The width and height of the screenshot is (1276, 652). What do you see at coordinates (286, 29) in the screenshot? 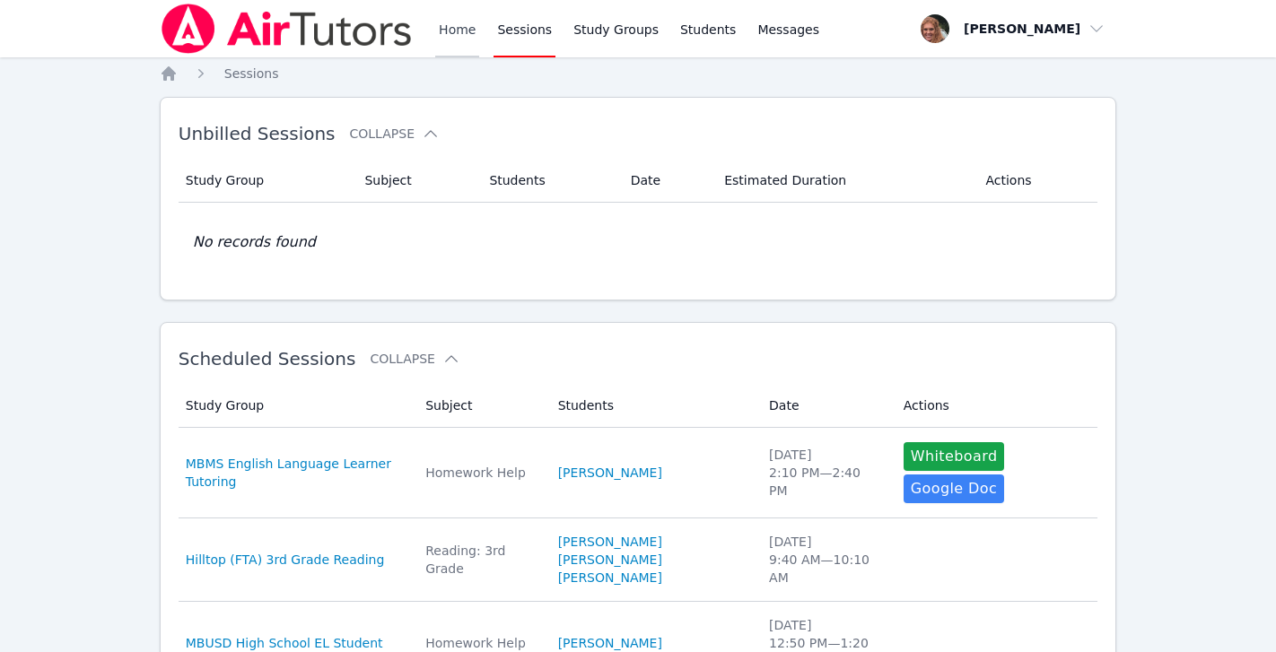
I see `img: Air Tutors` at bounding box center [286, 29].